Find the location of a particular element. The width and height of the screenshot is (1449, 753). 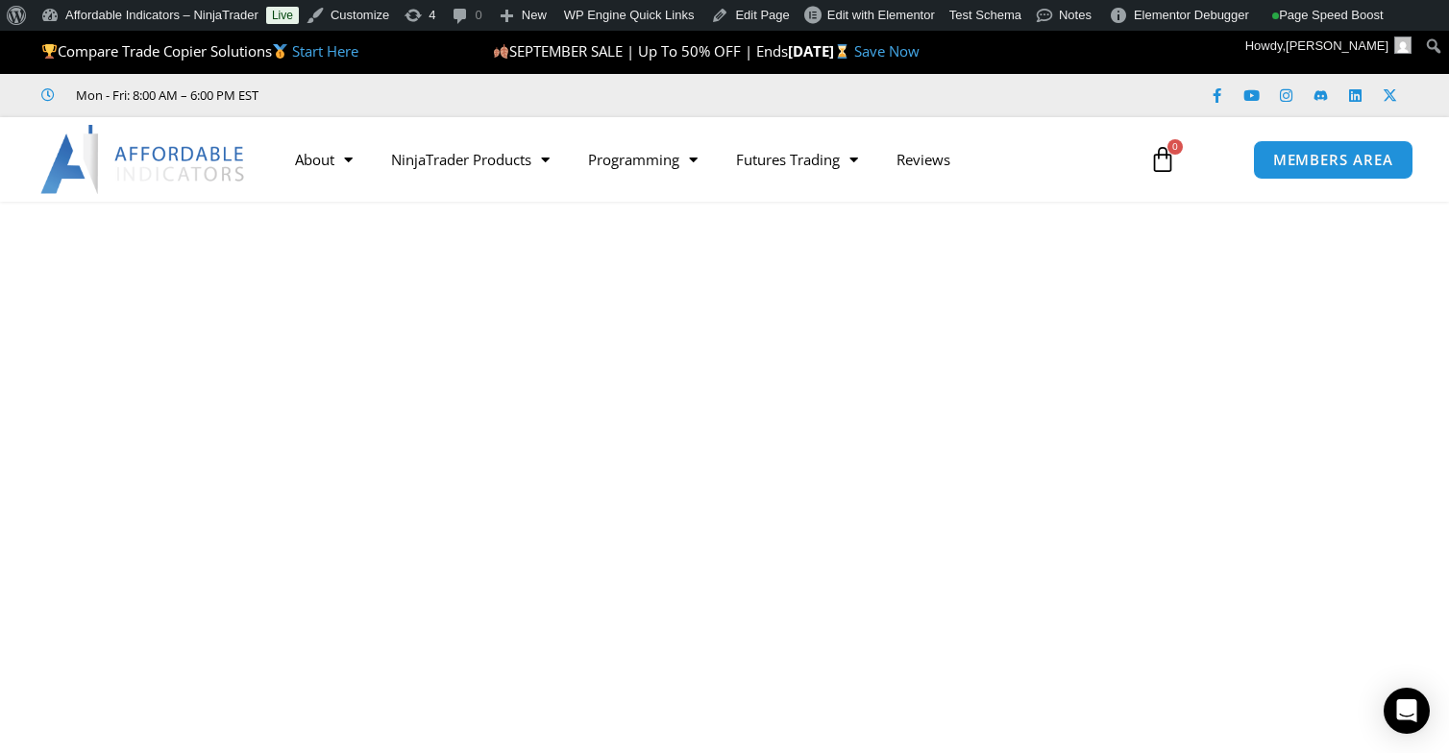

a: Howdy, is located at coordinates (1329, 46).